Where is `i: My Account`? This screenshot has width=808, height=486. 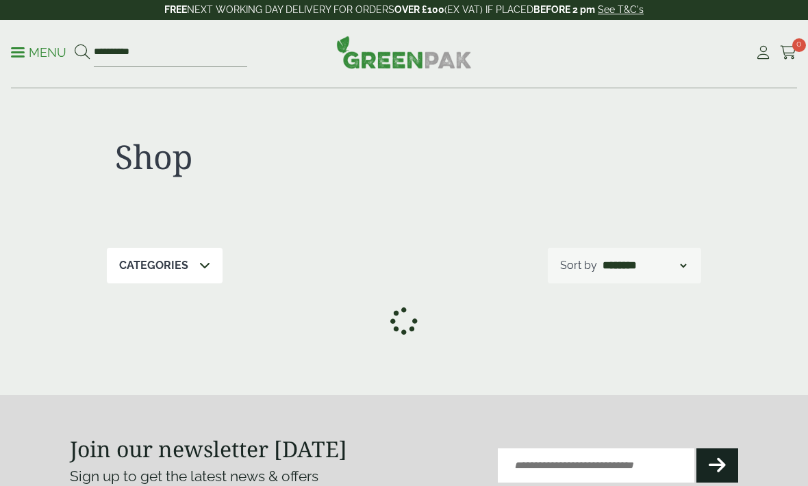 i: My Account is located at coordinates (763, 53).